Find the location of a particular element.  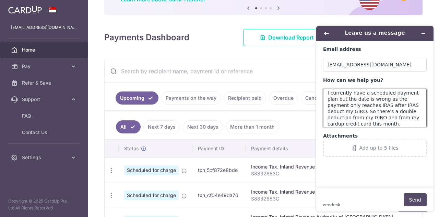

span: Help is located at coordinates (22, 8).